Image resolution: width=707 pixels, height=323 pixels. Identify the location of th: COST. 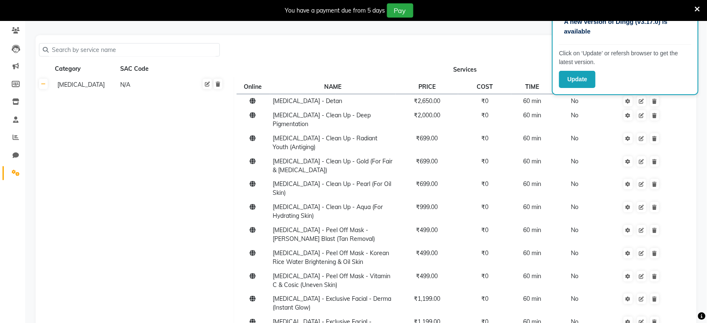
(485, 87).